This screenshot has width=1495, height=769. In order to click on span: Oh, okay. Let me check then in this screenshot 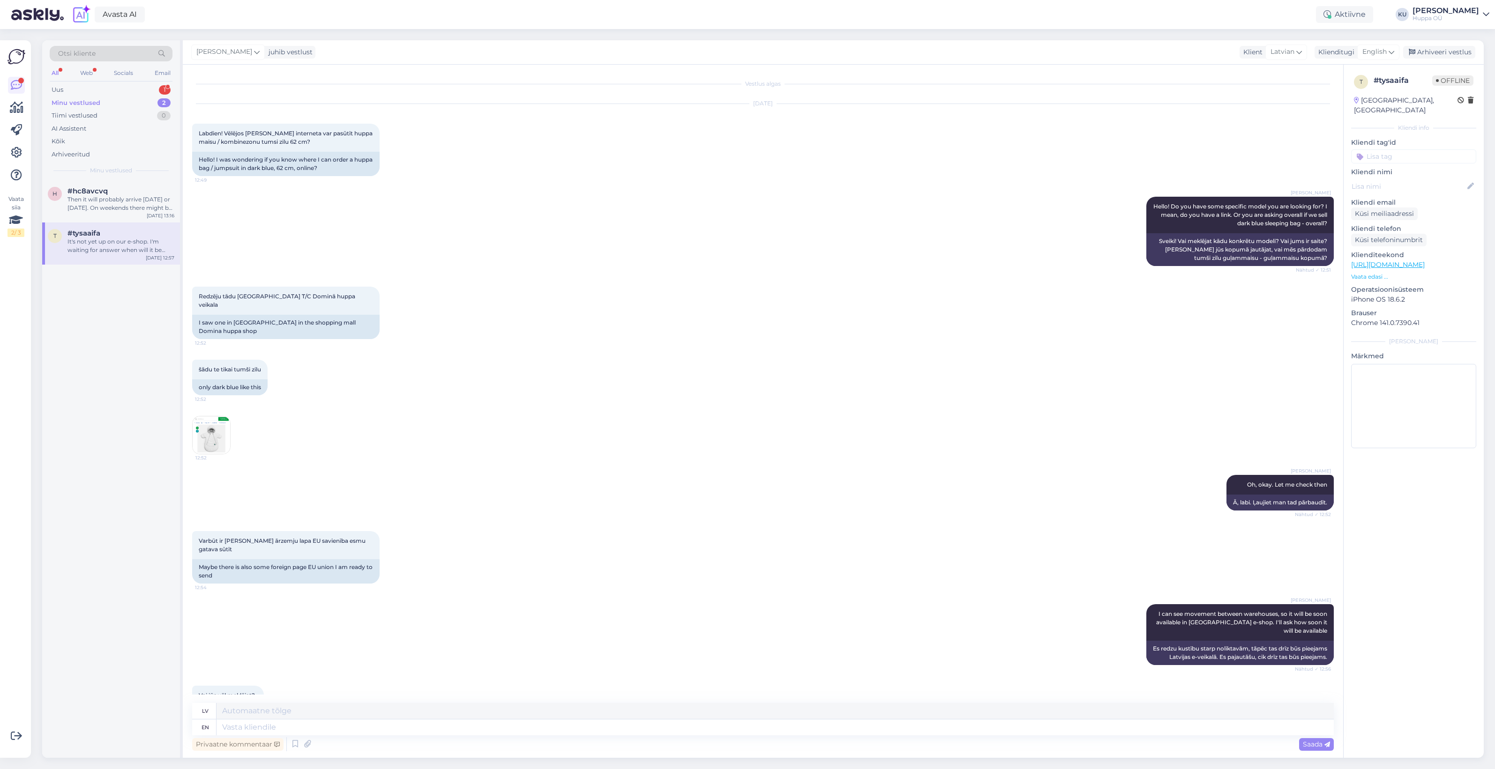, I will do `click(1287, 484)`.